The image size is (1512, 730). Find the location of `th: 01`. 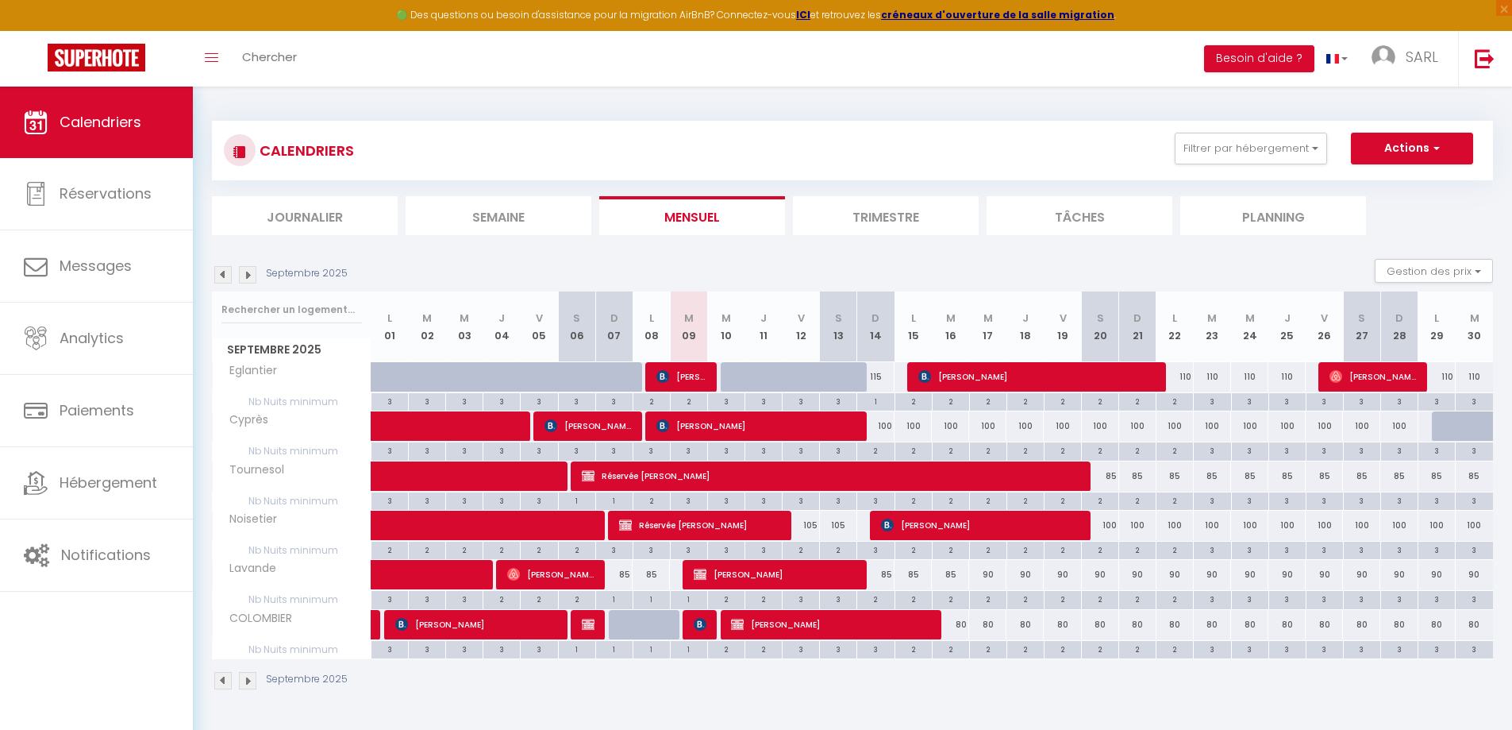

th: 01 is located at coordinates (390, 326).